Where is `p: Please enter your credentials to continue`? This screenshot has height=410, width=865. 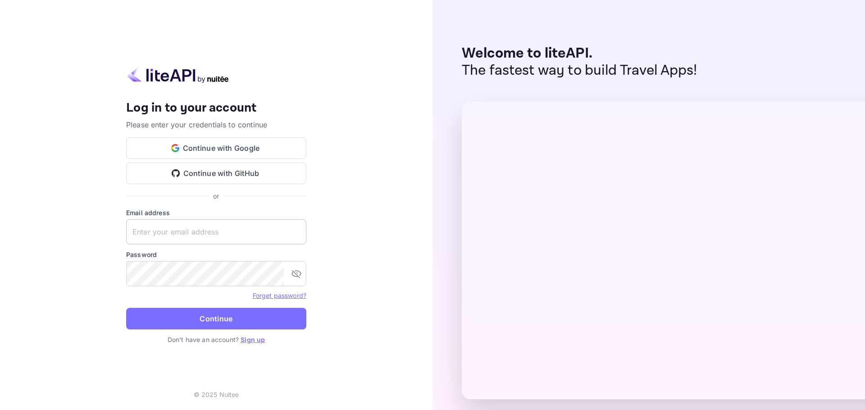
p: Please enter your credentials to continue is located at coordinates (216, 125).